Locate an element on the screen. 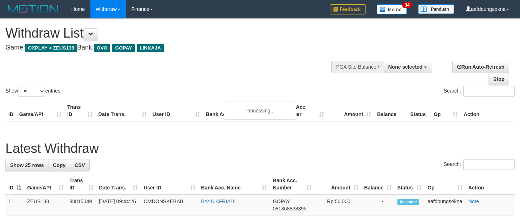  h1: Withdraw List is located at coordinates (173, 33).